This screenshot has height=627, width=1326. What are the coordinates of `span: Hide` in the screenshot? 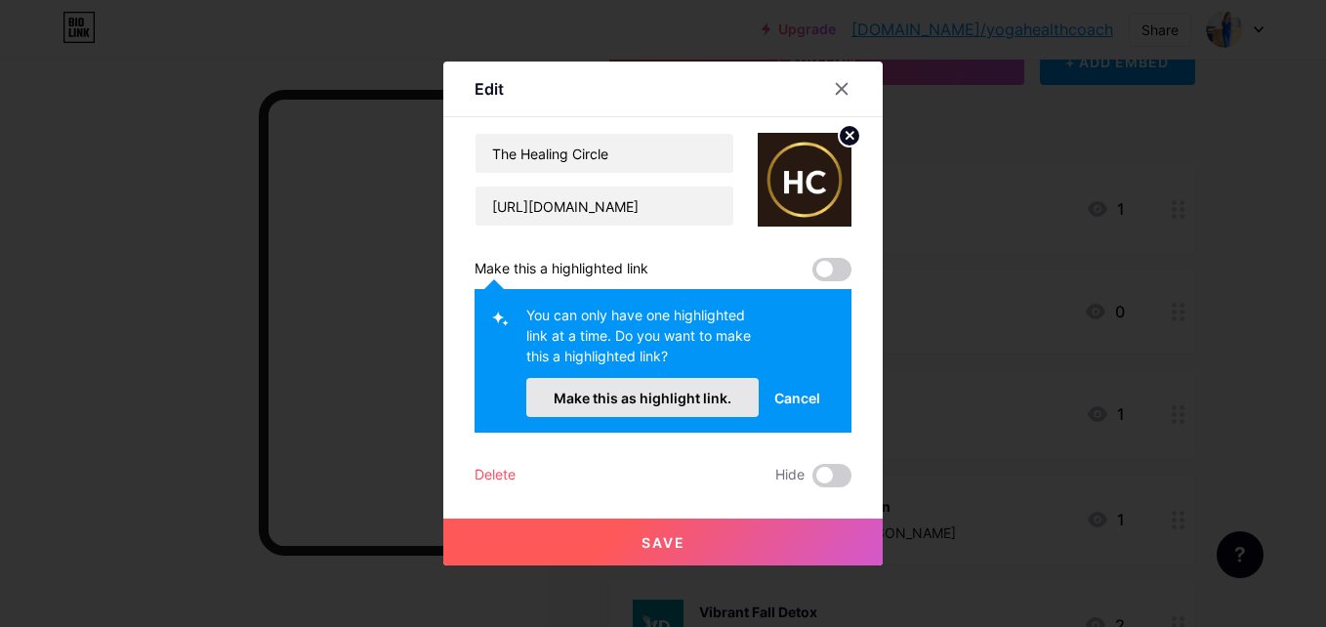 It's located at (790, 475).